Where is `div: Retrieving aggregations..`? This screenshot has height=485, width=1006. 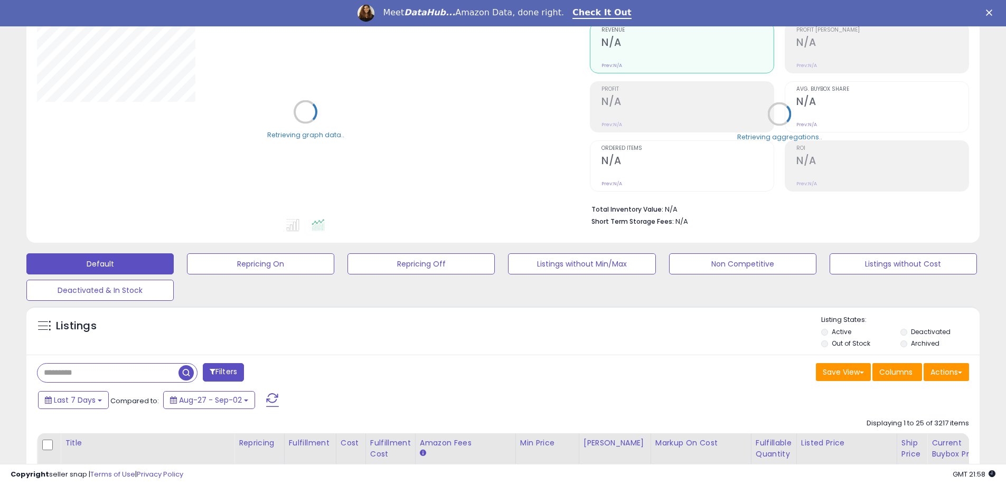 div: Retrieving aggregations.. is located at coordinates (779, 137).